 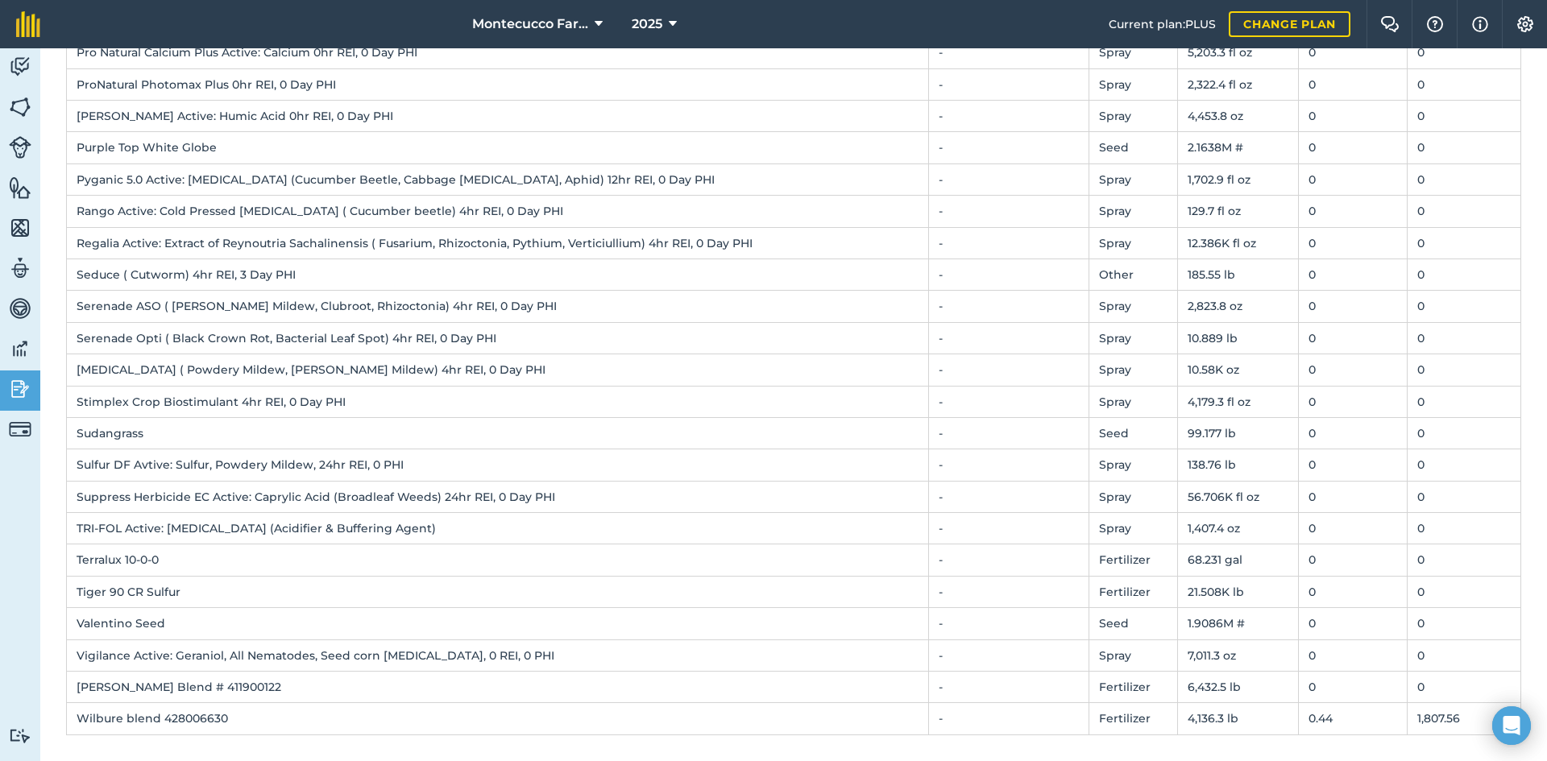 What do you see at coordinates (28, 24) in the screenshot?
I see `img: fieldmargin Logo` at bounding box center [28, 24].